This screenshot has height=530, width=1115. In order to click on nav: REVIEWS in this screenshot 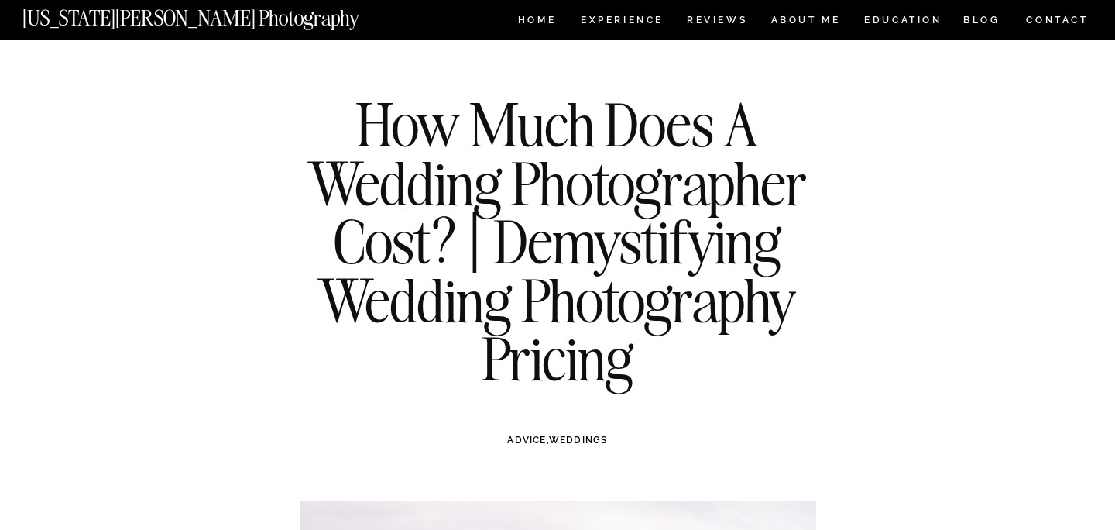, I will do `click(716, 22)`.